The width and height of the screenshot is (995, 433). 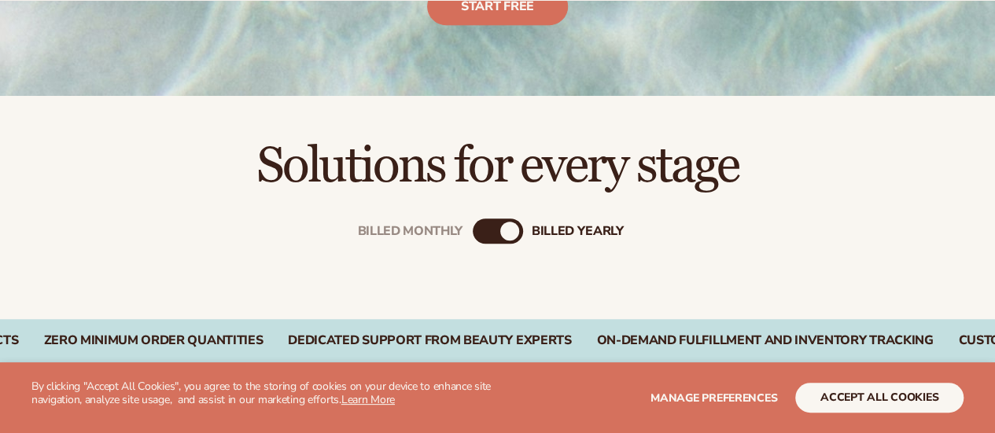 I want to click on a: Learn More, so click(x=368, y=400).